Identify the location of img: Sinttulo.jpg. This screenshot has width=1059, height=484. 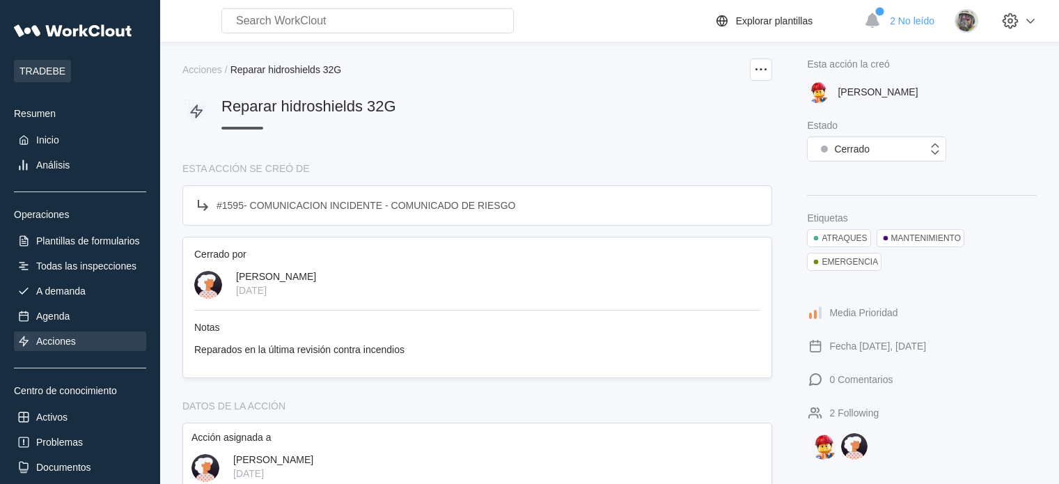
(818, 92).